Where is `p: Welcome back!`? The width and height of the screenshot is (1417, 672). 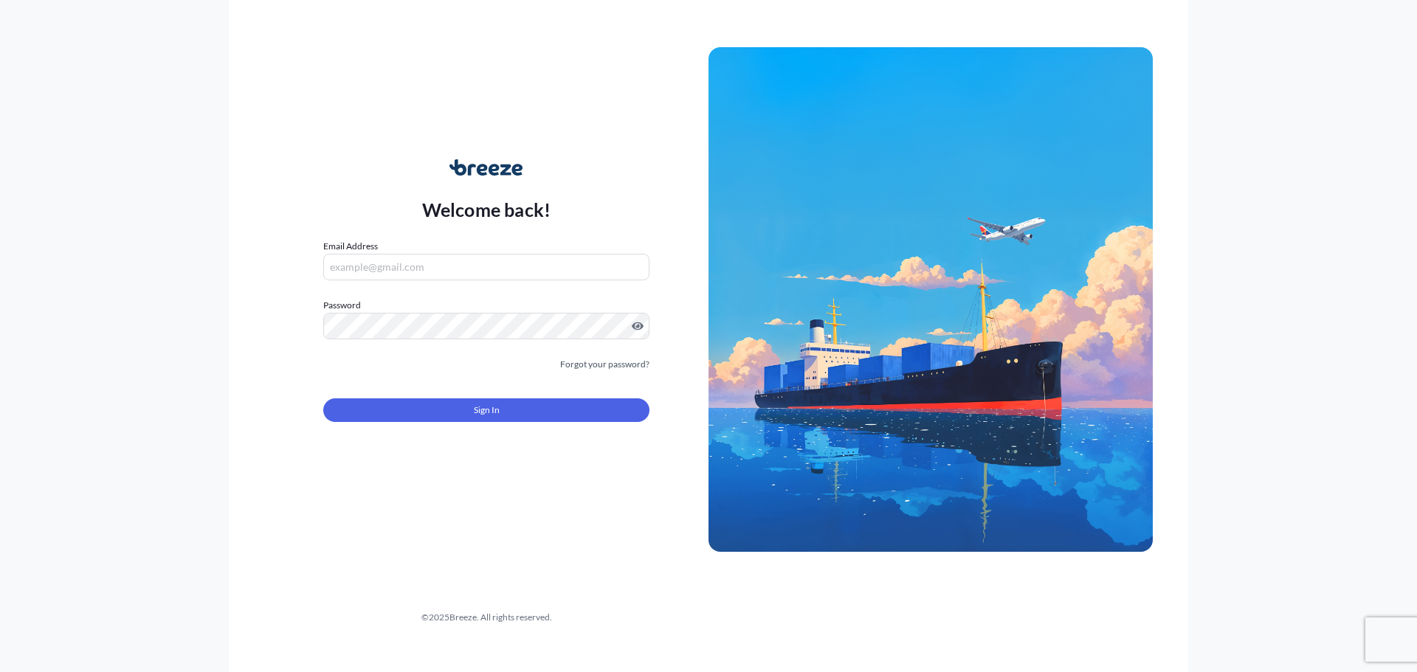
p: Welcome back! is located at coordinates (486, 210).